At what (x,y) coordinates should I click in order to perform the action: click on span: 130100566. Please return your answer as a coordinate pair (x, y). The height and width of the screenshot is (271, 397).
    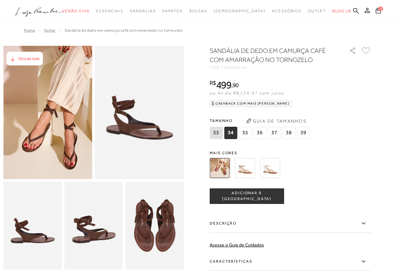
    Looking at the image, I should click on (234, 68).